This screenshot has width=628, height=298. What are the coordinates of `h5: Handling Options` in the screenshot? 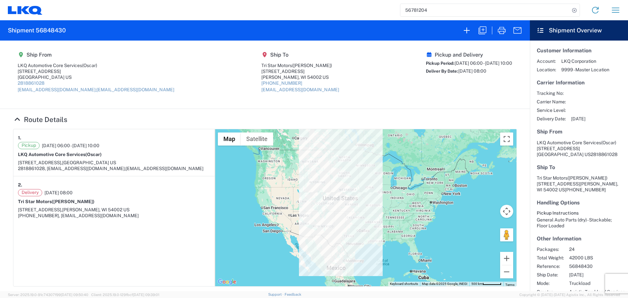 It's located at (579, 203).